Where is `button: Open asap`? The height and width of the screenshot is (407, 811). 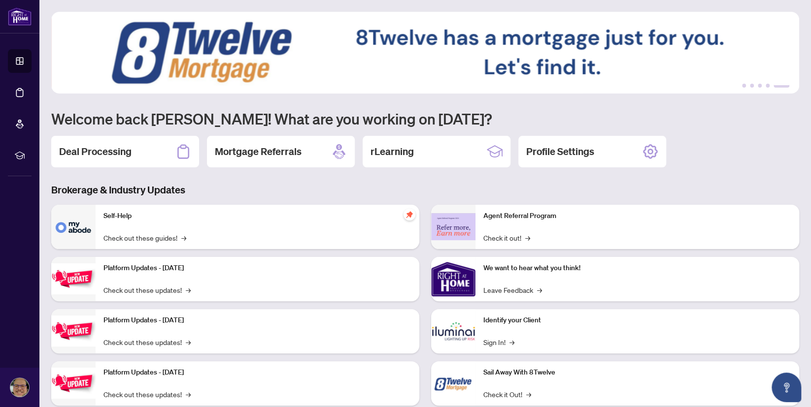 button: Open asap is located at coordinates (786, 388).